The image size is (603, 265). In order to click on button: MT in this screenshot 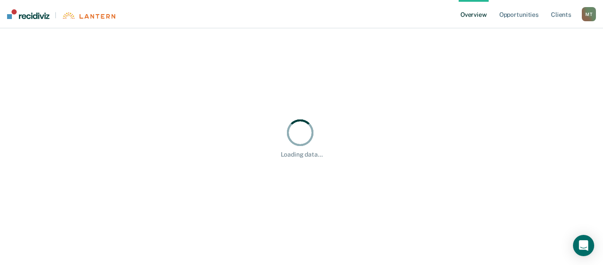, I will do `click(589, 14)`.